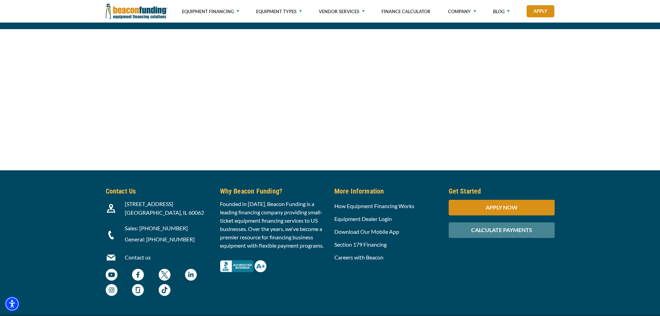 The height and width of the screenshot is (316, 660). I want to click on a: Beacon Funding twitter - open in a new tab, so click(165, 275).